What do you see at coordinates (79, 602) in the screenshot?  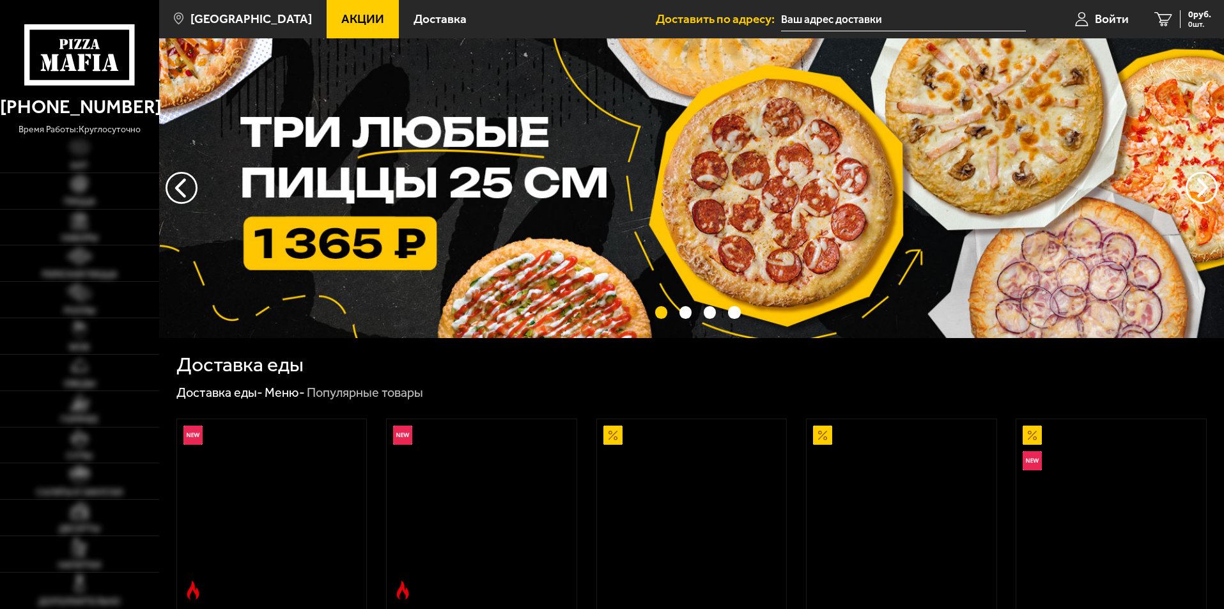 I see `span: Дополнительно` at bounding box center [79, 602].